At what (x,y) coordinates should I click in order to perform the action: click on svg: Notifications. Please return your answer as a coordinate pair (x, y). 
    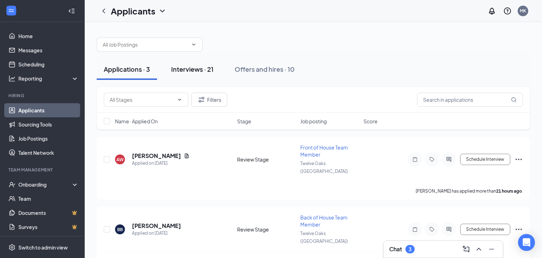
    Looking at the image, I should click on (492, 11).